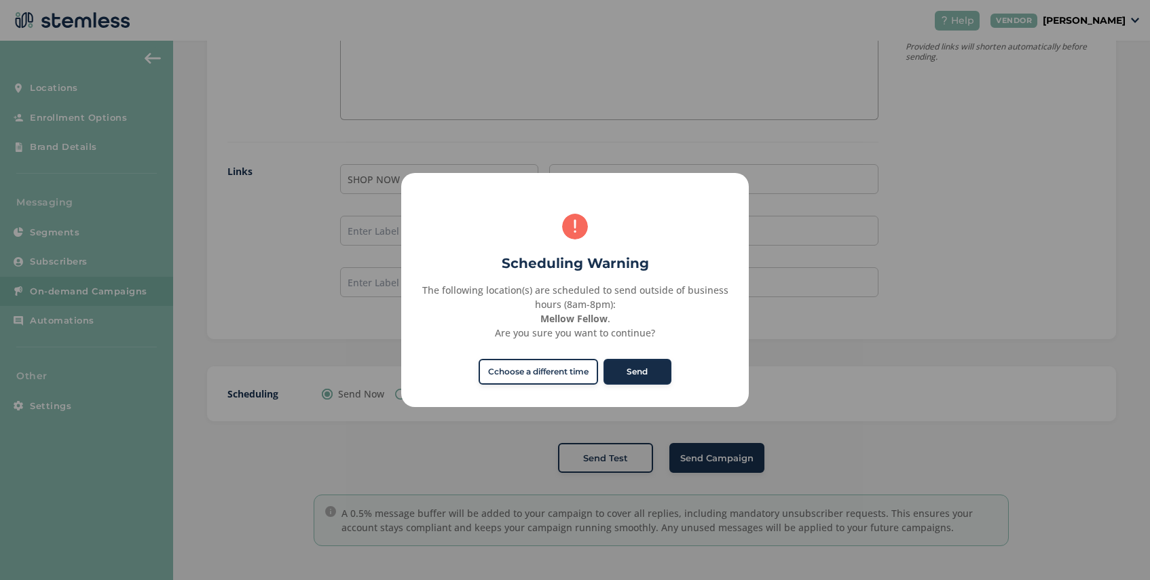 The height and width of the screenshot is (580, 1150). What do you see at coordinates (574, 312) in the screenshot?
I see `div: The following location(s) are scheduled to send outside of business hours (8am-8pm): . Are you su...` at bounding box center [574, 312].